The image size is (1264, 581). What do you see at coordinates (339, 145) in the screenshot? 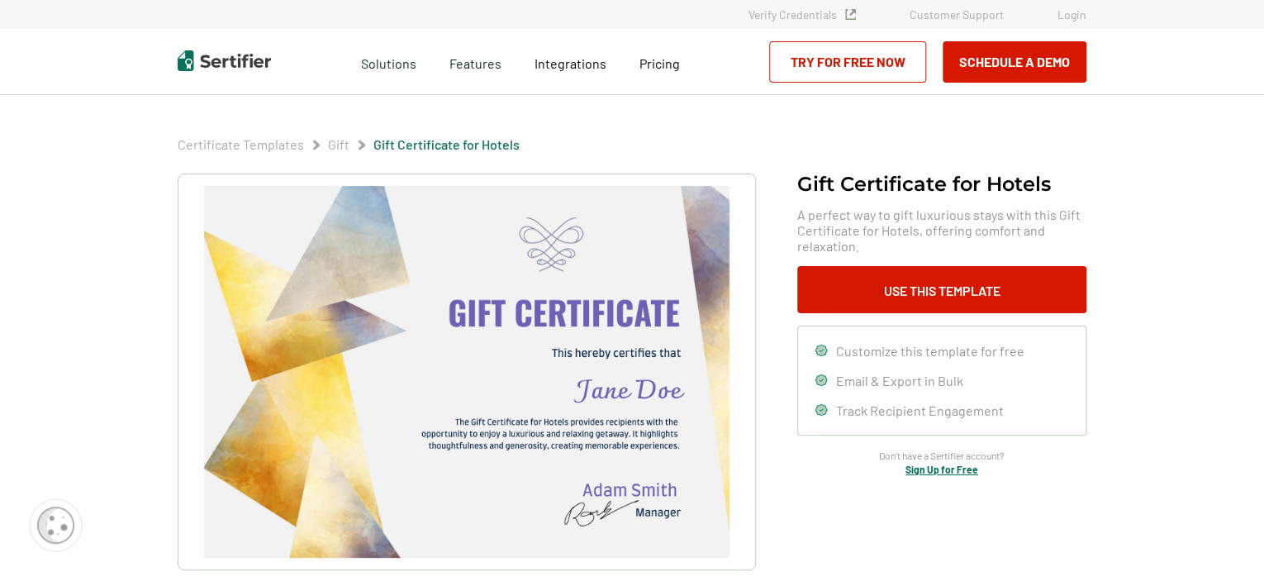
I see `span: Gift` at bounding box center [339, 145].